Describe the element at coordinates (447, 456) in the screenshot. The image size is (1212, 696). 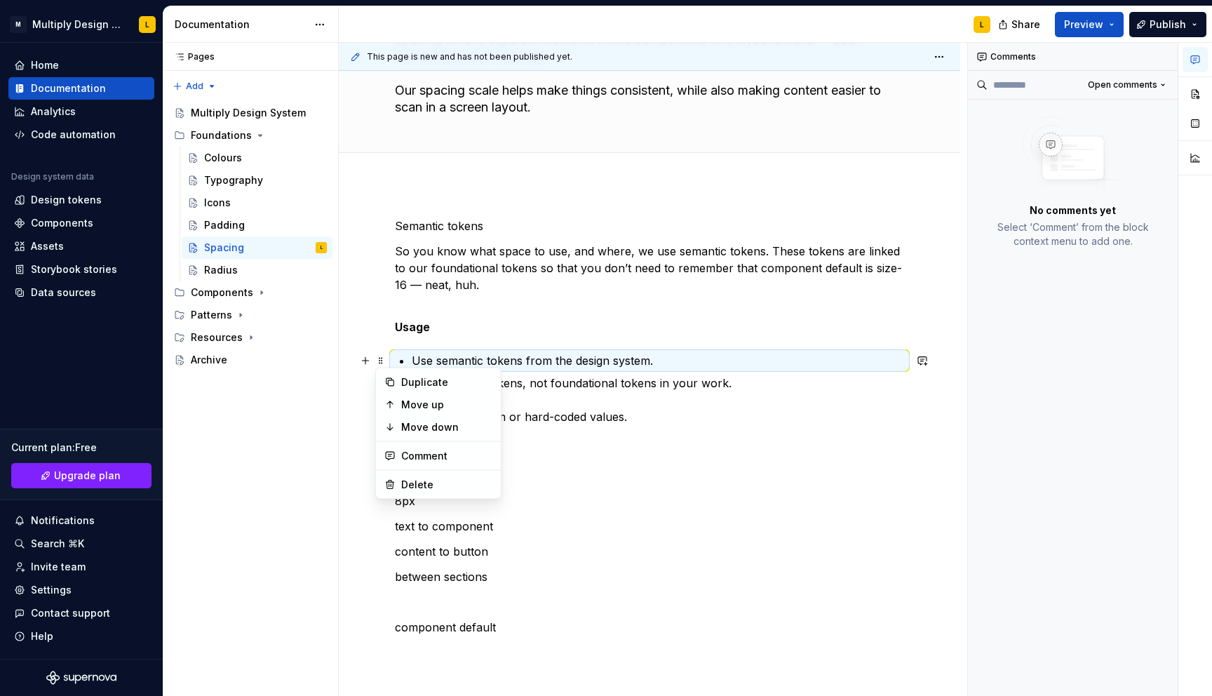
I see `div: Comment` at that location.